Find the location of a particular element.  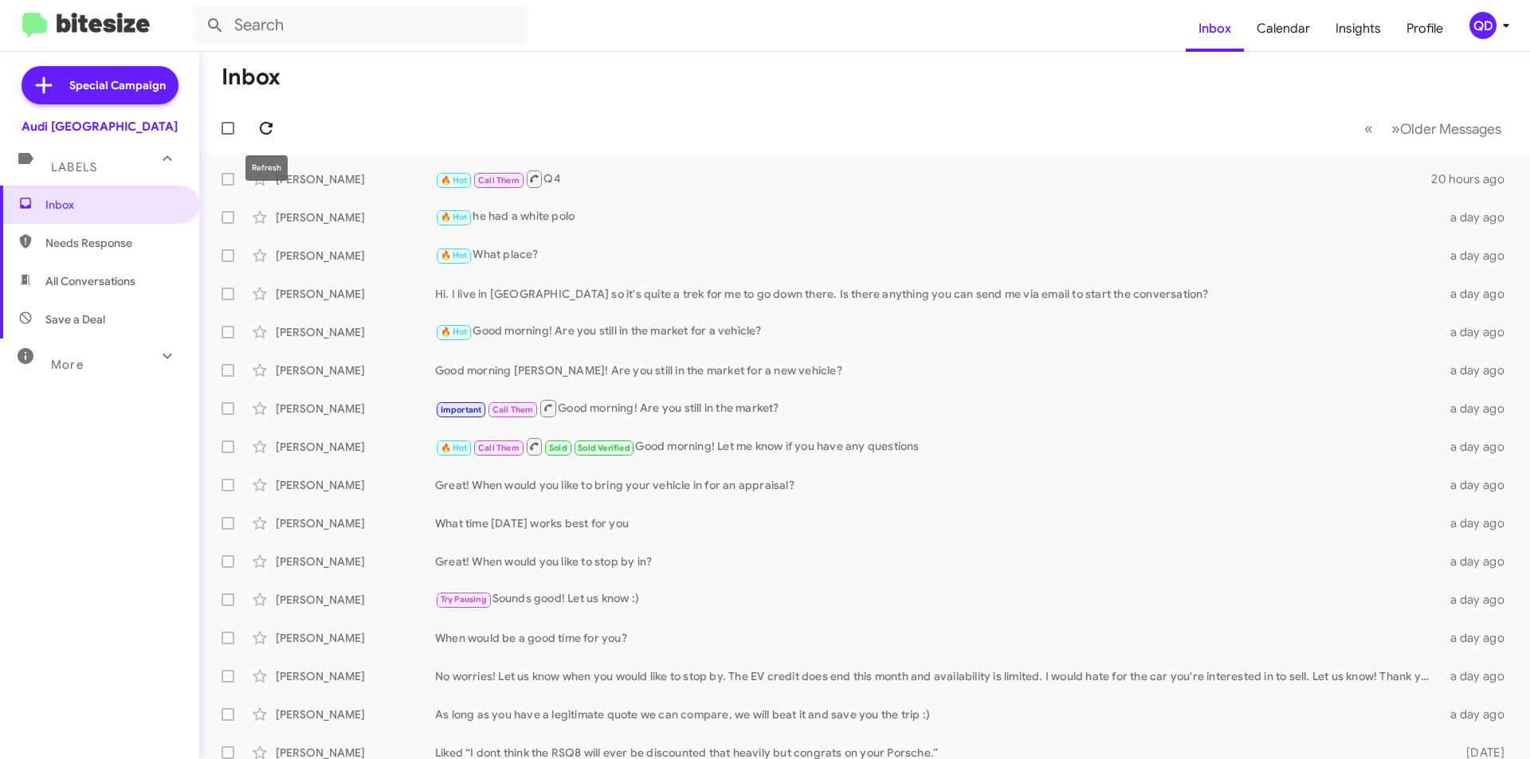

nav: Page navigation example is located at coordinates (1433, 128).